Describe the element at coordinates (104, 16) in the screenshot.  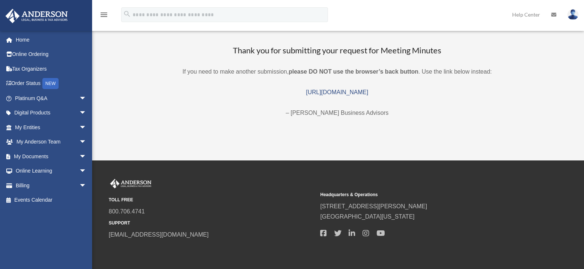
I see `a: menu` at that location.